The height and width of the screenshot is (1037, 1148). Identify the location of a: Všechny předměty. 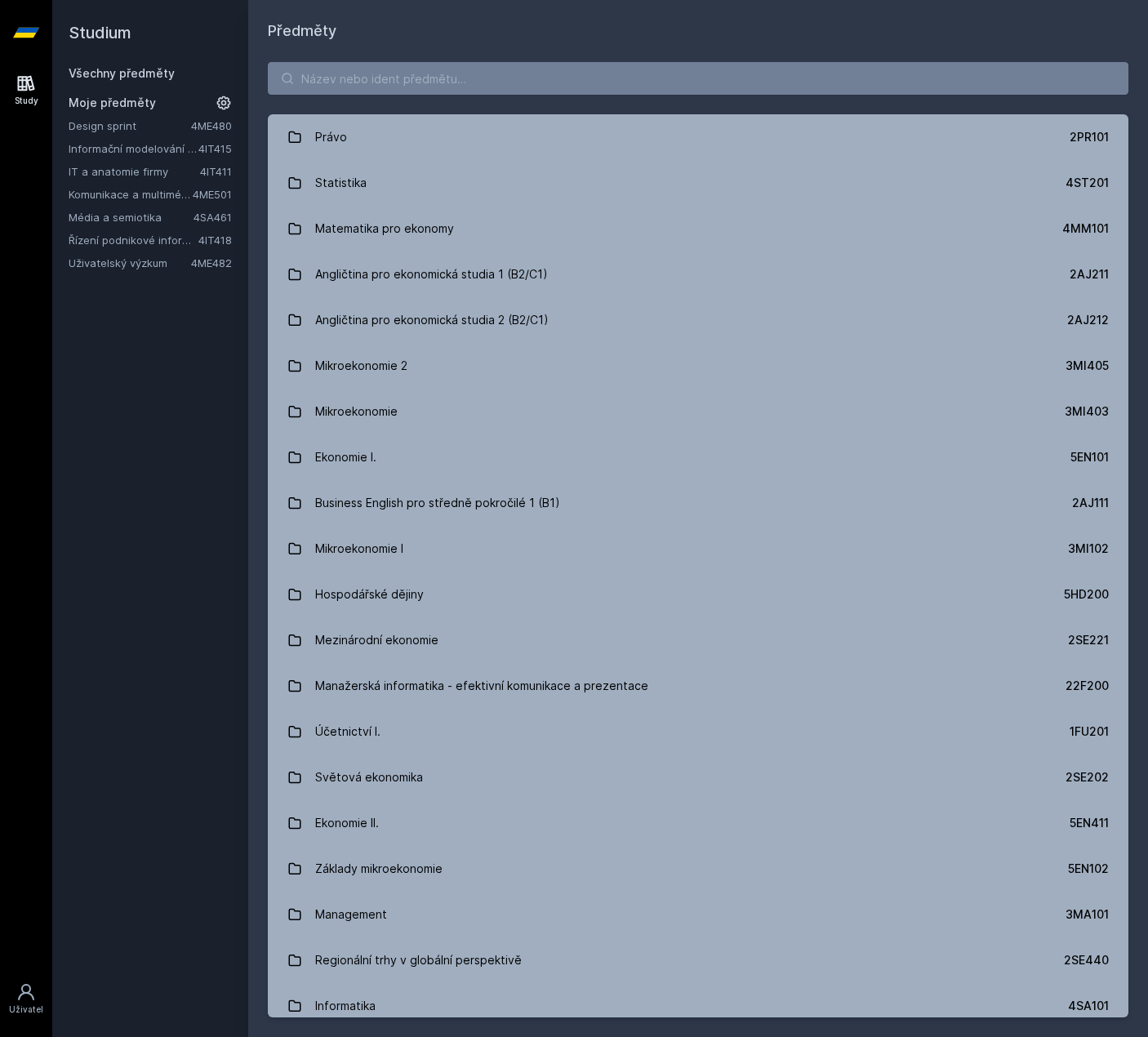
(122, 73).